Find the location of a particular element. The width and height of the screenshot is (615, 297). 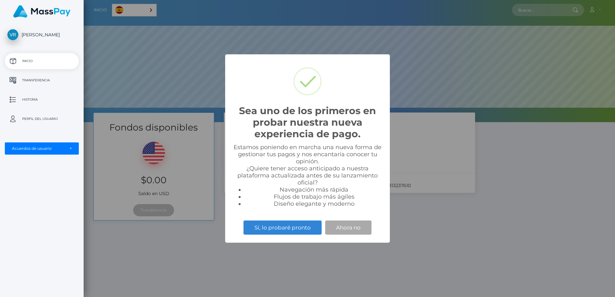

p: Transferencia is located at coordinates (42, 80).